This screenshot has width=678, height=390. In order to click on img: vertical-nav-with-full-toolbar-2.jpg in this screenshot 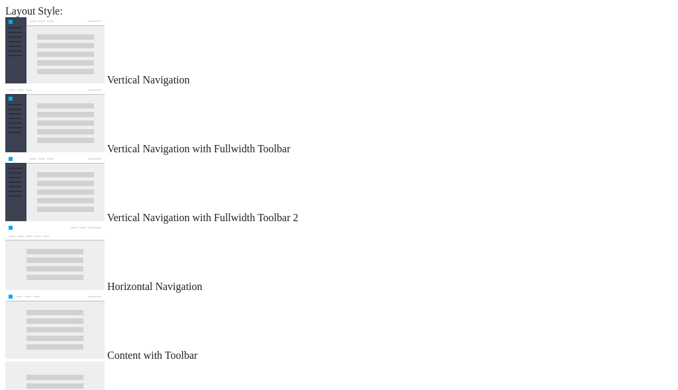, I will do `click(55, 188)`.